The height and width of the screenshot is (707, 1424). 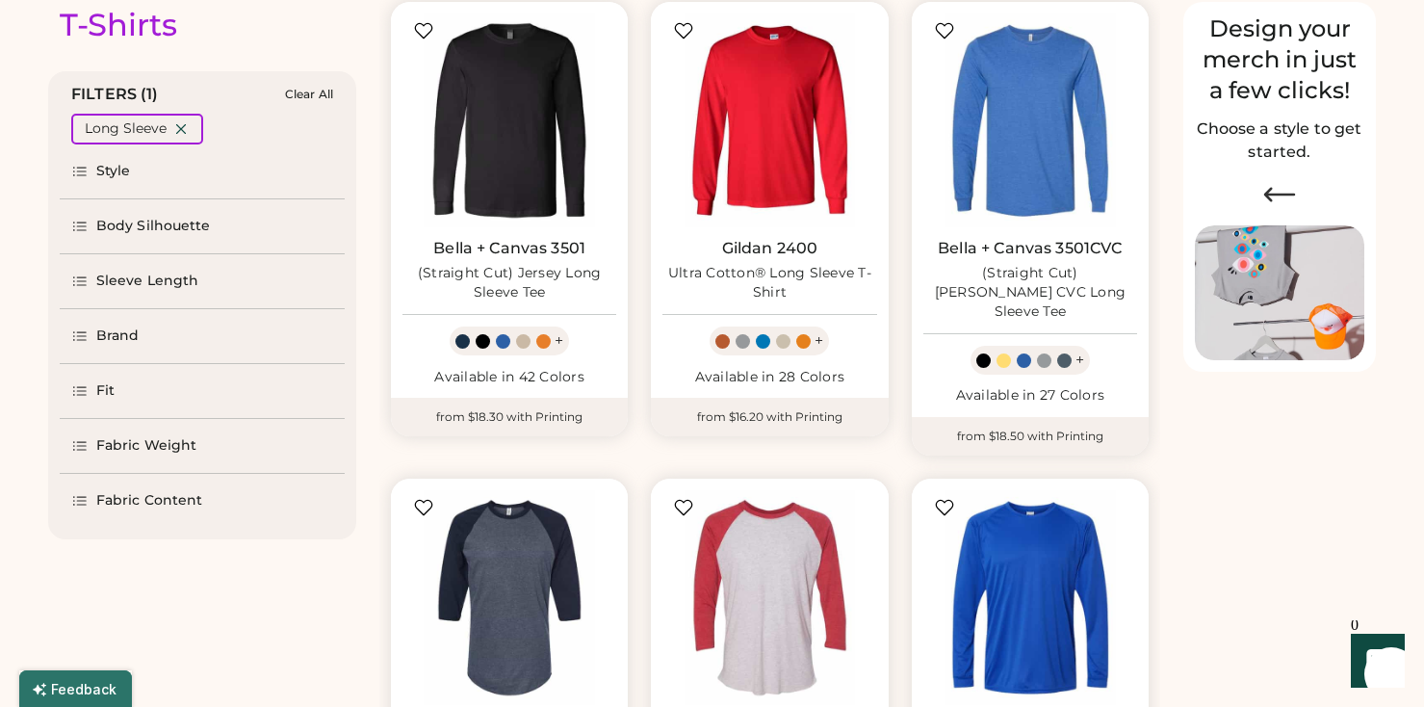 I want to click on div: T-Shirts, so click(x=118, y=25).